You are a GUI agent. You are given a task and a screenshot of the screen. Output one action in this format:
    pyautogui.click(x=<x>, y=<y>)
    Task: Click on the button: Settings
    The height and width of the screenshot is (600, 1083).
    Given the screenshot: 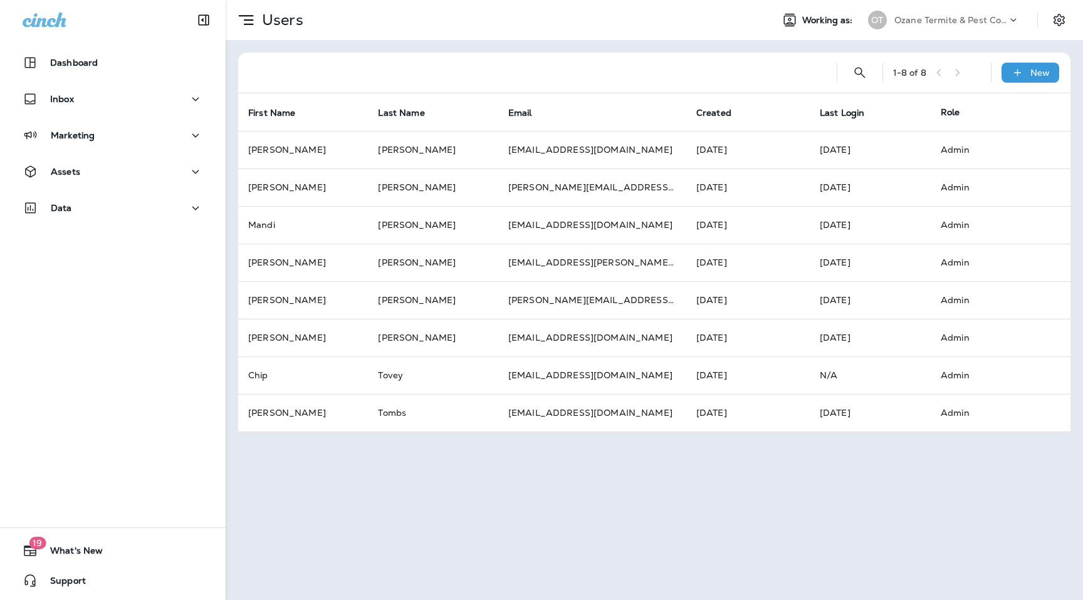 What is the action you would take?
    pyautogui.click(x=1059, y=20)
    